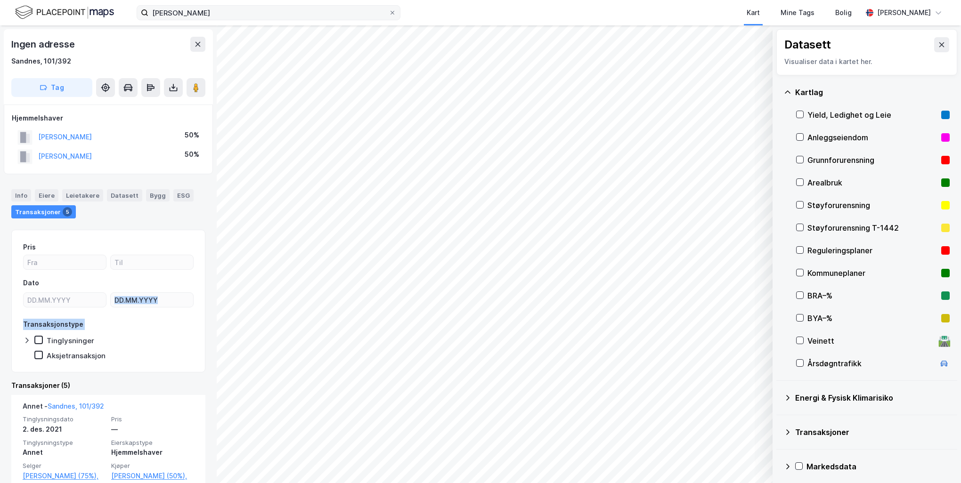 The image size is (961, 483). Describe the element at coordinates (873, 115) in the screenshot. I see `div: Yield, Ledighet og Leie` at that location.